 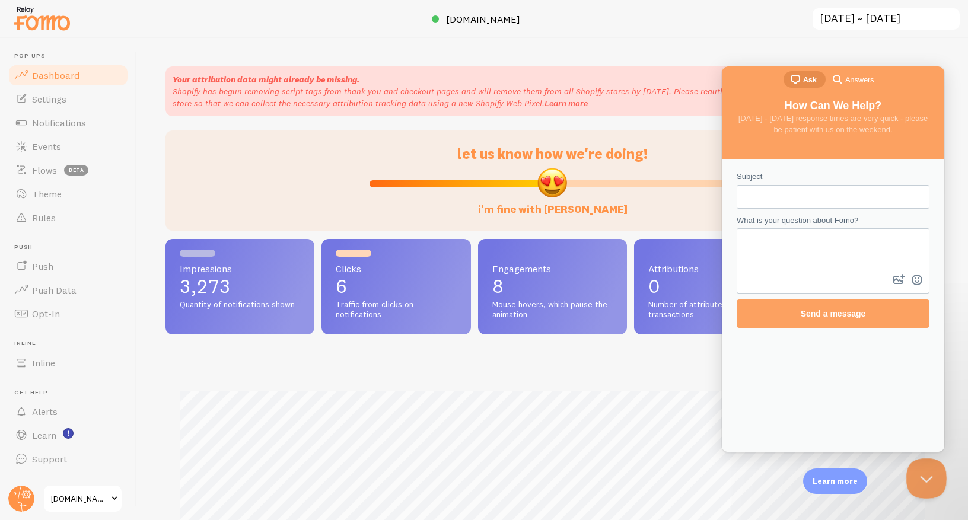 What do you see at coordinates (44, 218) in the screenshot?
I see `span: Rules` at bounding box center [44, 218].